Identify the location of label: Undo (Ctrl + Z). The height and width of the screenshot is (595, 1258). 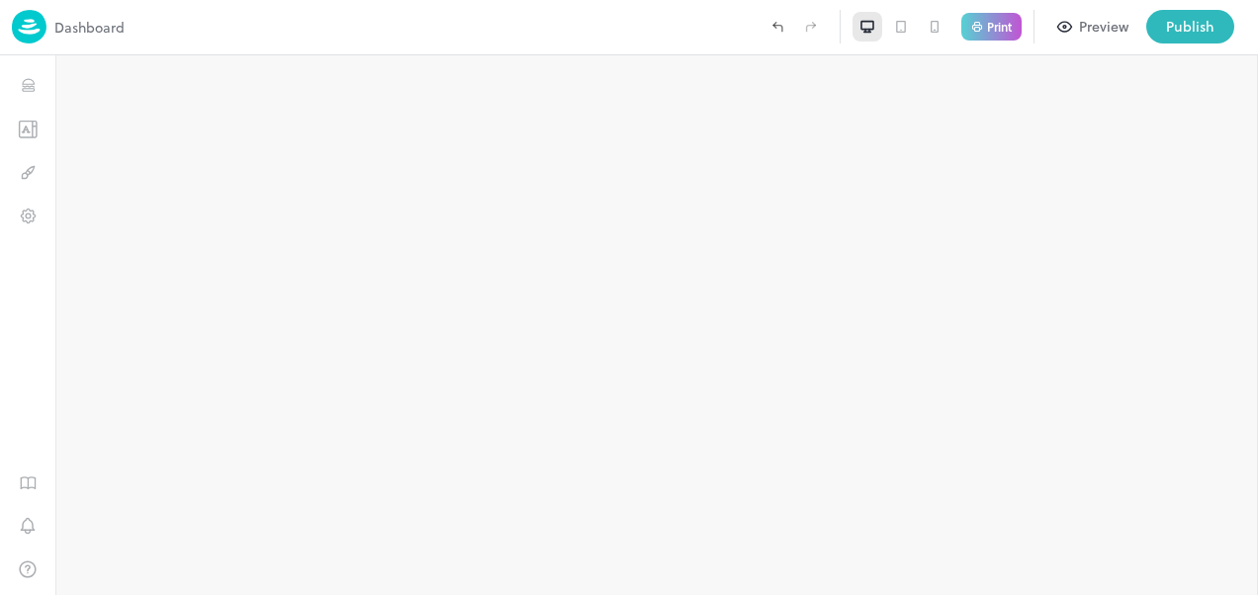
(777, 27).